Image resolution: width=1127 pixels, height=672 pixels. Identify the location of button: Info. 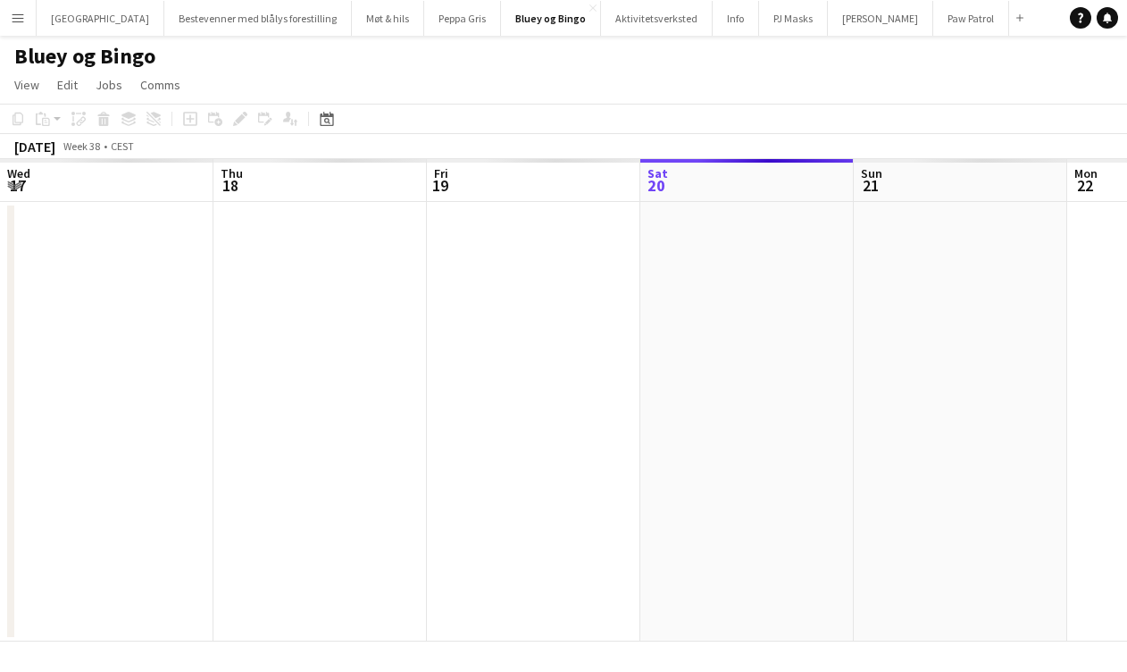
(736, 18).